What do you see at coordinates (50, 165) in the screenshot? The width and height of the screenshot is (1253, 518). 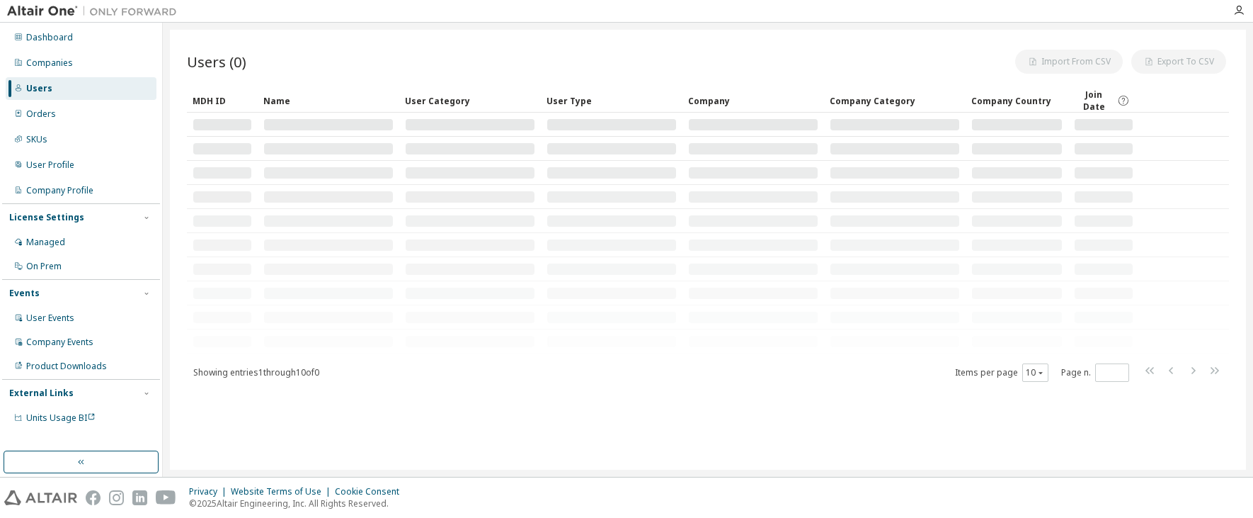 I see `div: User Profile` at bounding box center [50, 165].